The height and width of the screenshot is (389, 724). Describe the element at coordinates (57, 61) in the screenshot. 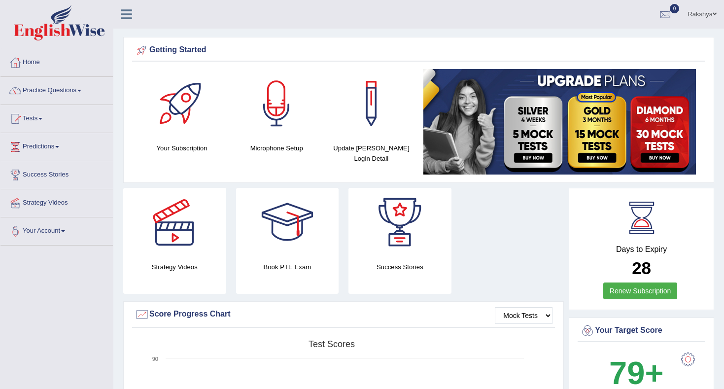

I see `a: Home` at that location.